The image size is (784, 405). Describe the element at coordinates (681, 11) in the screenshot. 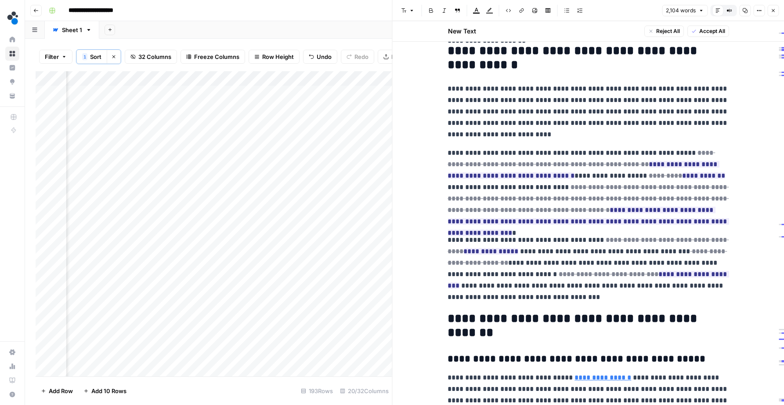

I see `span: 2,104 words` at that location.